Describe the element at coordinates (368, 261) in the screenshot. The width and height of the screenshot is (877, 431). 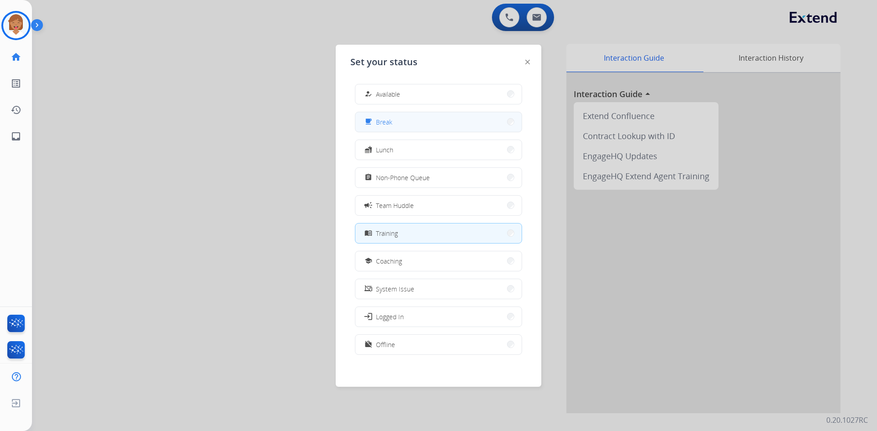
I see `mat-icon: school` at that location.